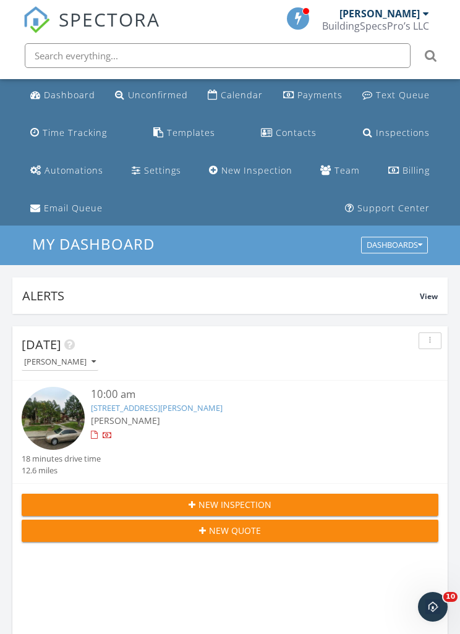  Describe the element at coordinates (242, 95) in the screenshot. I see `div: Calendar` at that location.